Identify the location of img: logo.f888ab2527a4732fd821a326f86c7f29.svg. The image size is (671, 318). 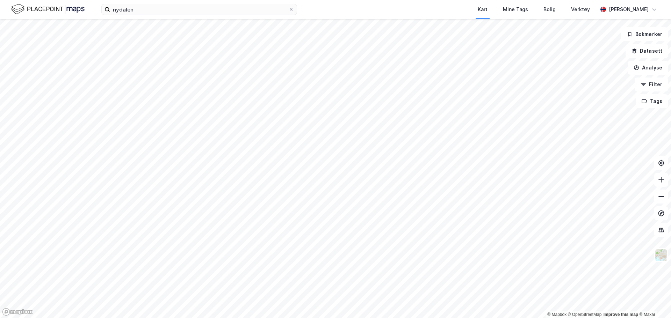
(48, 9).